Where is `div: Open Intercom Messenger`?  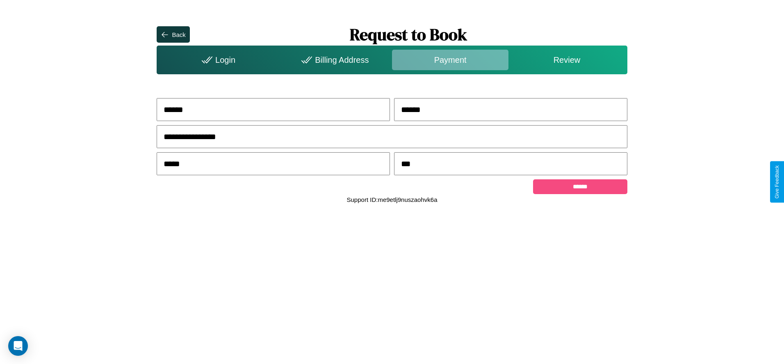 div: Open Intercom Messenger is located at coordinates (18, 346).